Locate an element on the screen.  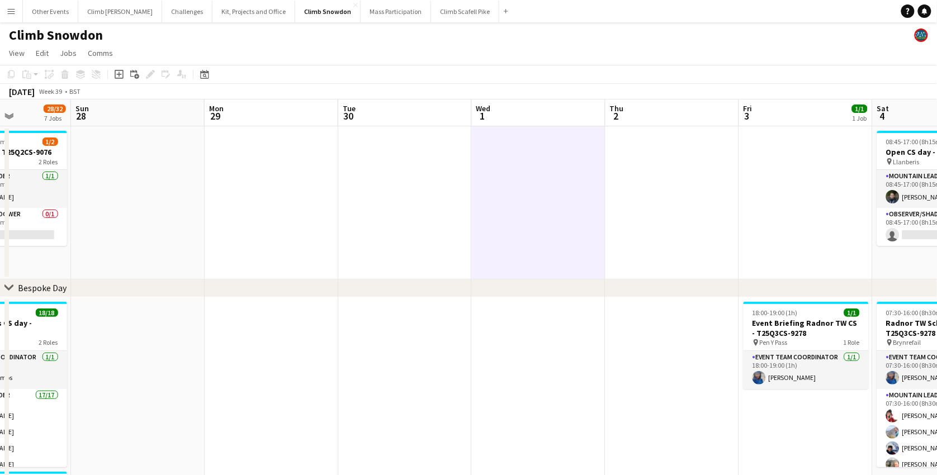
span: Edit is located at coordinates (42, 53).